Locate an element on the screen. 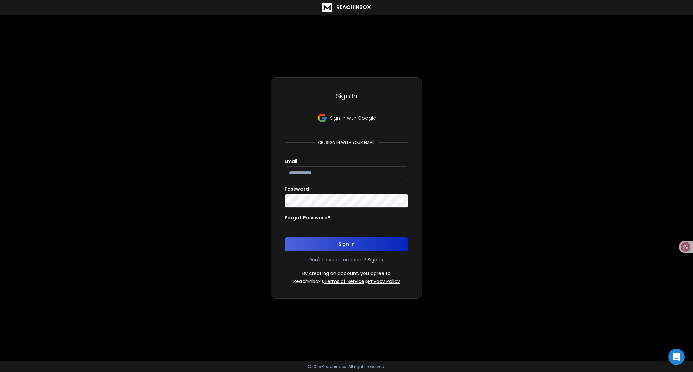  p: By creating an account, you agree to is located at coordinates (346, 273).